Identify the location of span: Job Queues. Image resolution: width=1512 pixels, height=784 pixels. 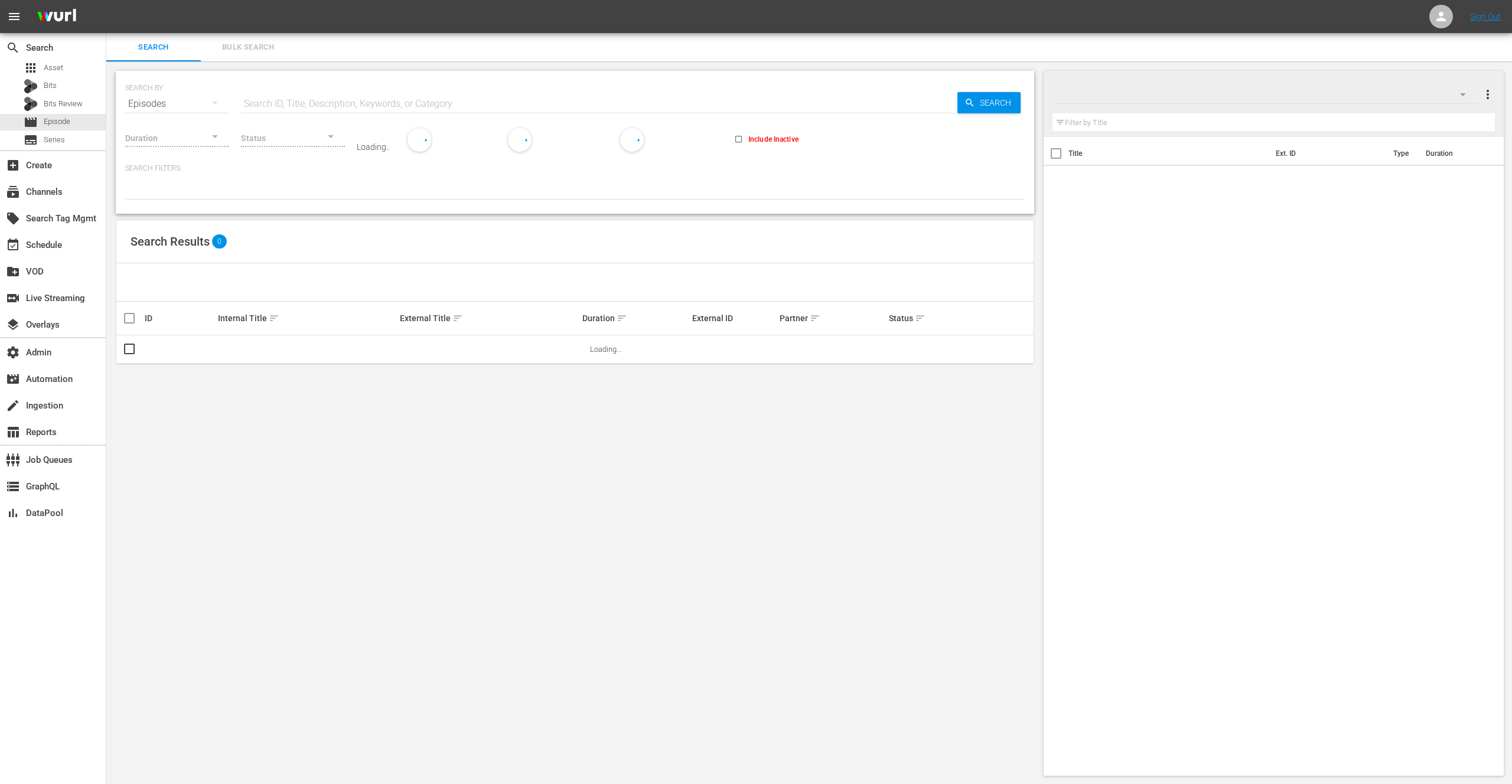
(13, 460).